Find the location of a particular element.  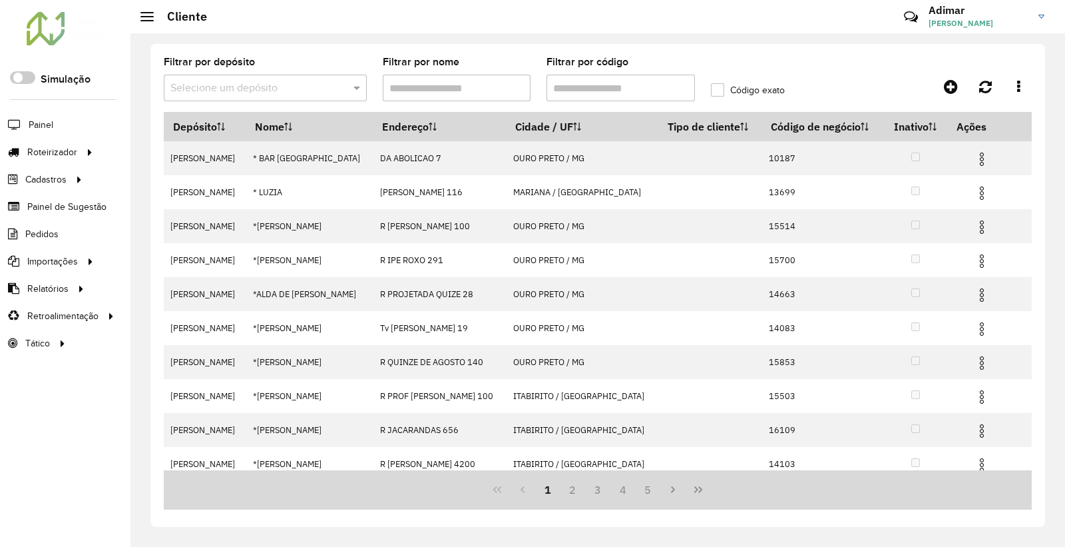

td: 10187 is located at coordinates (822, 158).